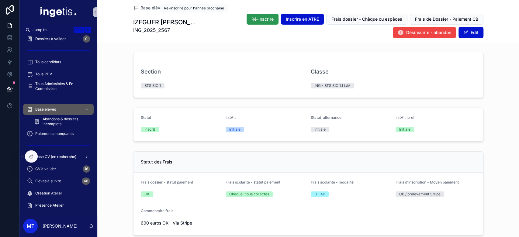 Image resolution: width=519 pixels, height=237 pixels. Describe the element at coordinates (50, 39) in the screenshot. I see `span: Dossiers à valider` at that location.